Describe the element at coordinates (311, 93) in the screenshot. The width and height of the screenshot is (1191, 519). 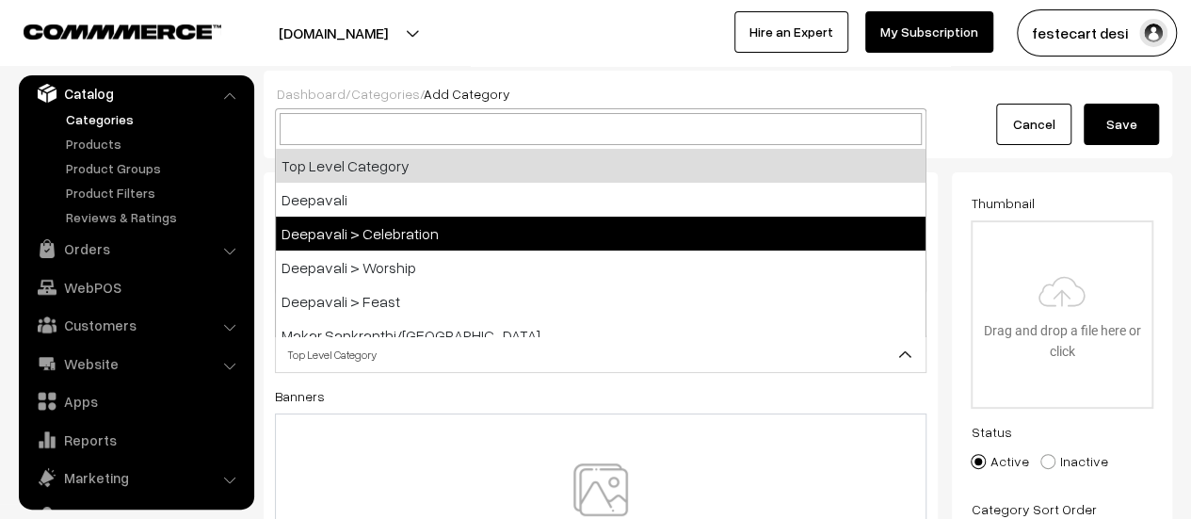
I see `a: Dashboard` at that location.